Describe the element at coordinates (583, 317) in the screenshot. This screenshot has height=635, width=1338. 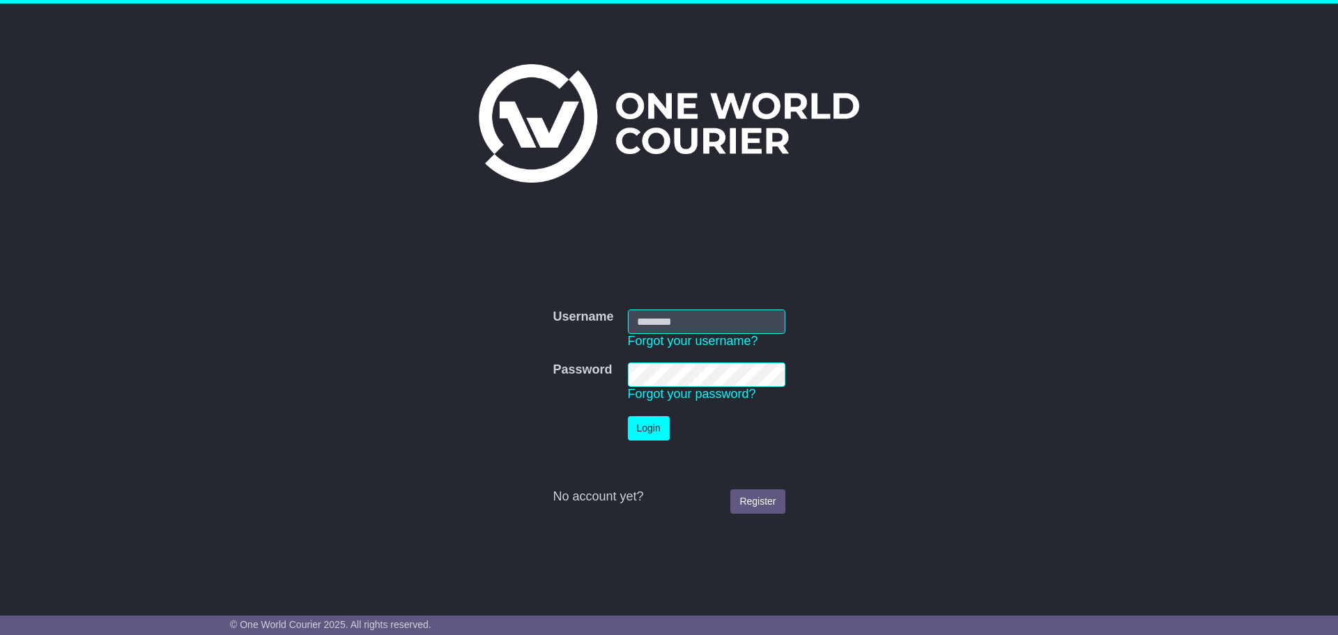
I see `label: Username` at that location.